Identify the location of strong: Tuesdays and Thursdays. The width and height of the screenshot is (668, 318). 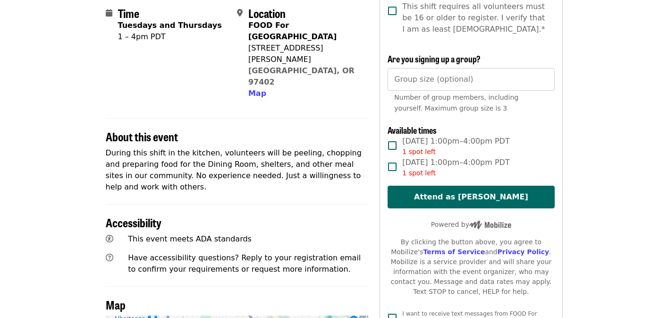
(170, 25).